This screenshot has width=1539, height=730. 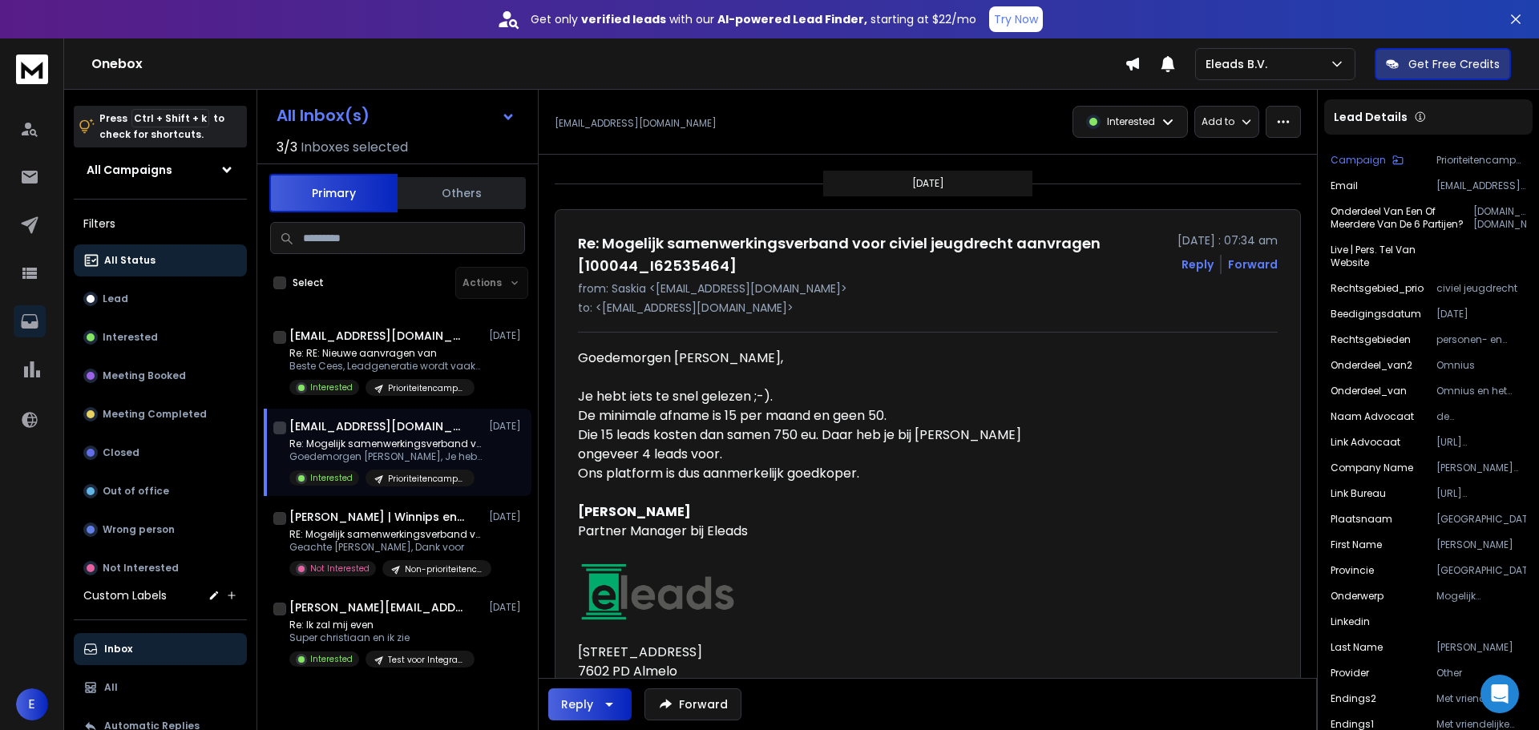 What do you see at coordinates (1443, 64) in the screenshot?
I see `button: Get Free Credits` at bounding box center [1443, 64].